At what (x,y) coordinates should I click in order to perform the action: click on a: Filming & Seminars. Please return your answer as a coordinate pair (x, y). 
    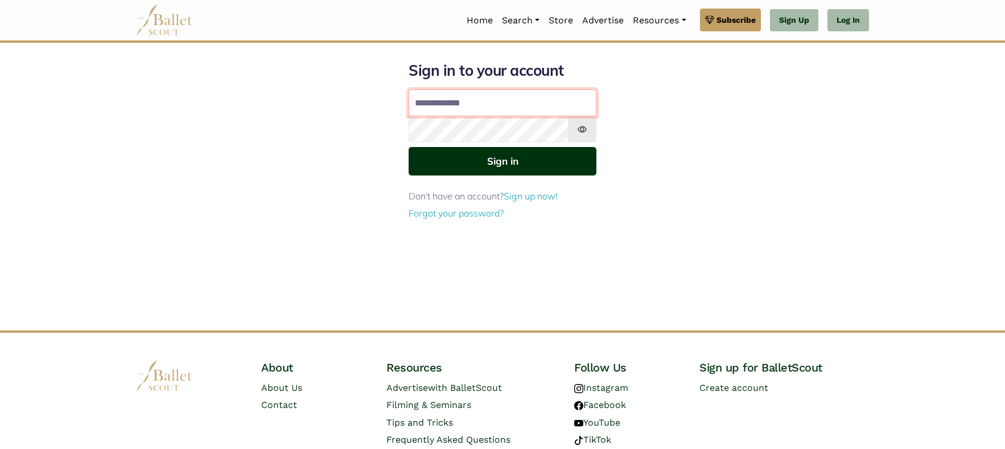
    Looking at the image, I should click on (429, 404).